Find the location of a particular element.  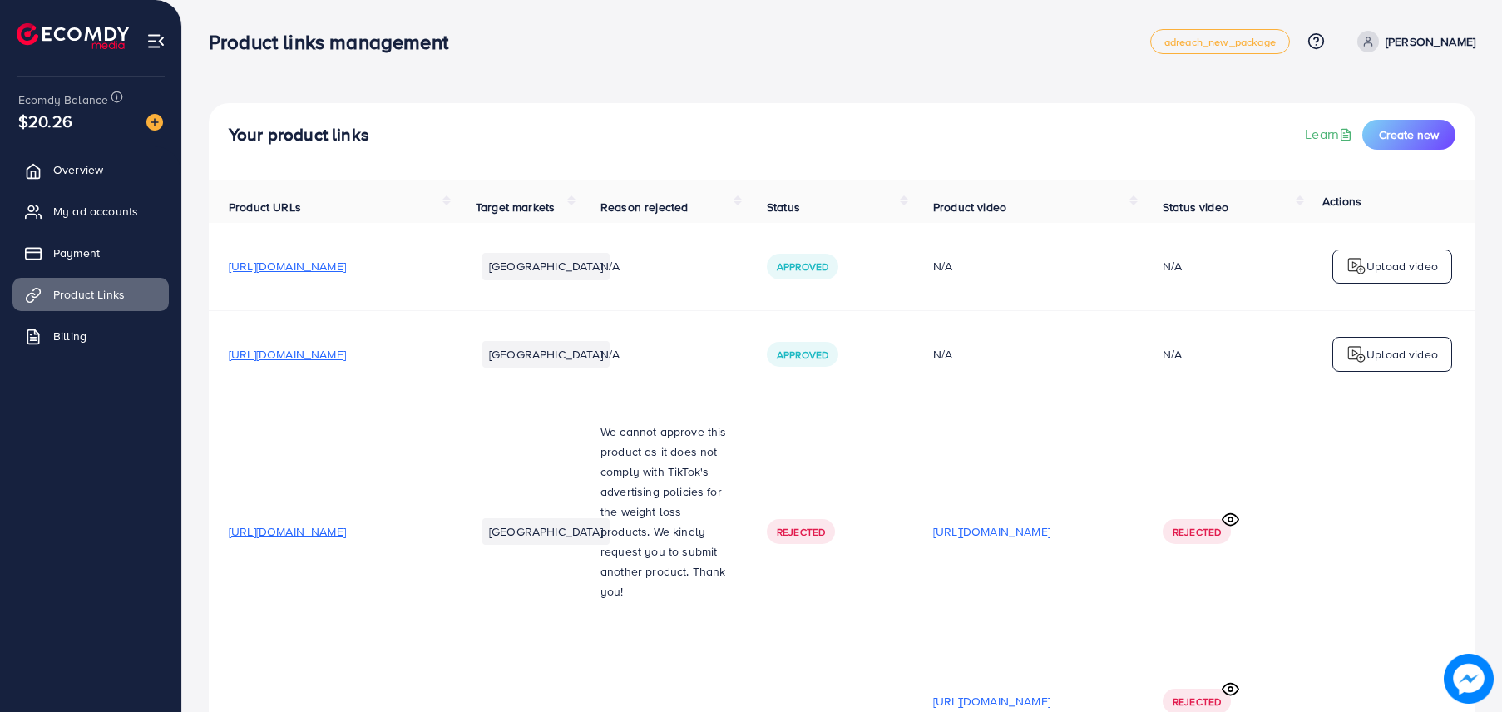

img: menu is located at coordinates (156, 41).